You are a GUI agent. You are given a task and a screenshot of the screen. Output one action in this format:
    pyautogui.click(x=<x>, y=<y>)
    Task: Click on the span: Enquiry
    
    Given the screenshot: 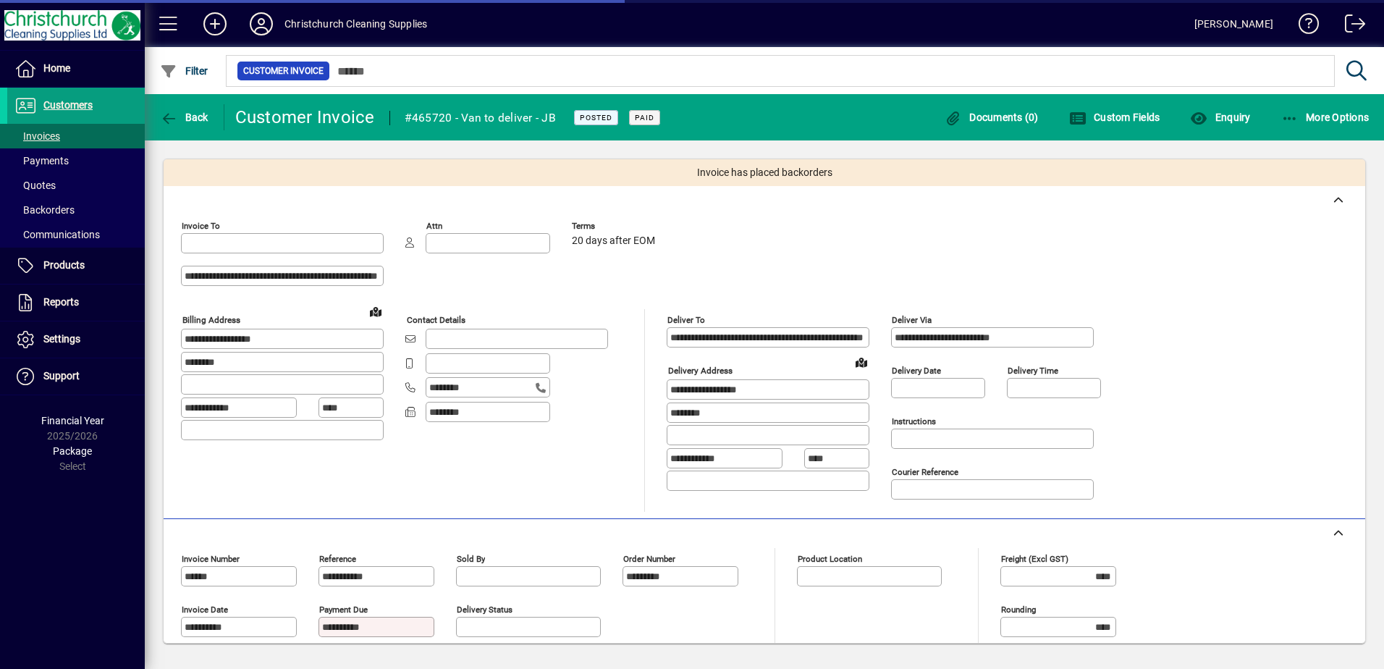 What is the action you would take?
    pyautogui.click(x=1220, y=117)
    